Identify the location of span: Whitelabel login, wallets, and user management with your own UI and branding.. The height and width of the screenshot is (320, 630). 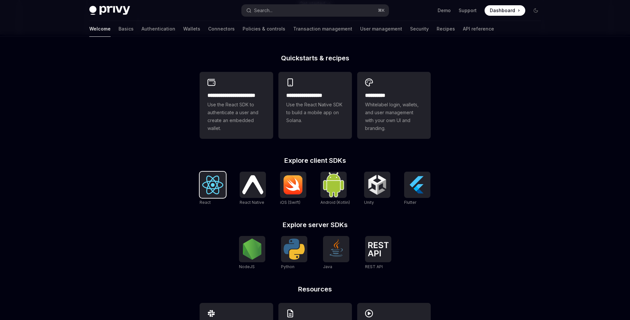
(394, 117).